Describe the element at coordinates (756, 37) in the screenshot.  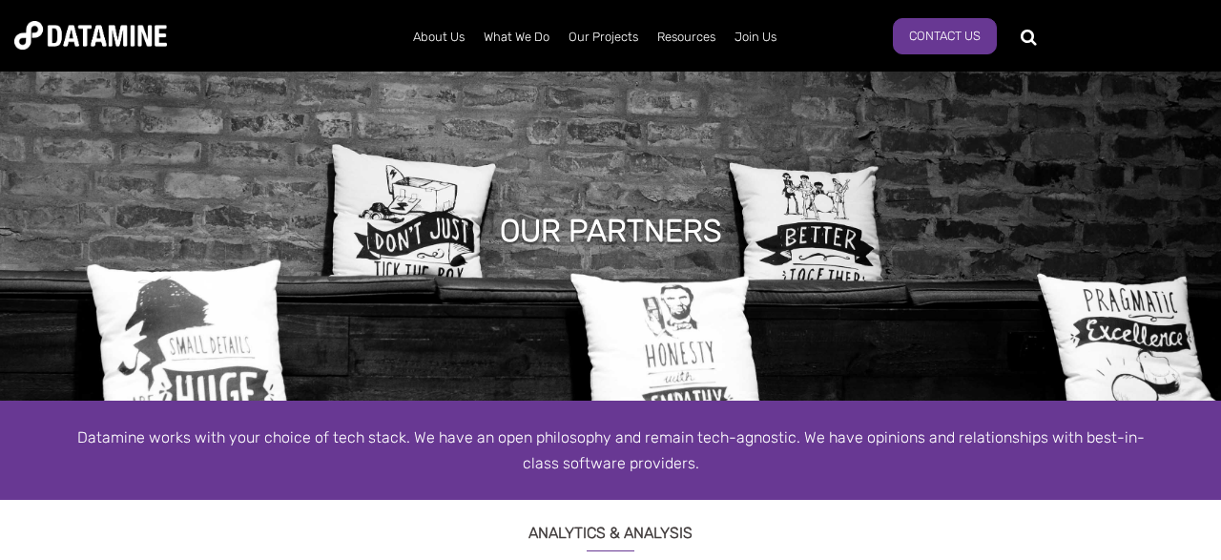
I see `a: Join Us` at that location.